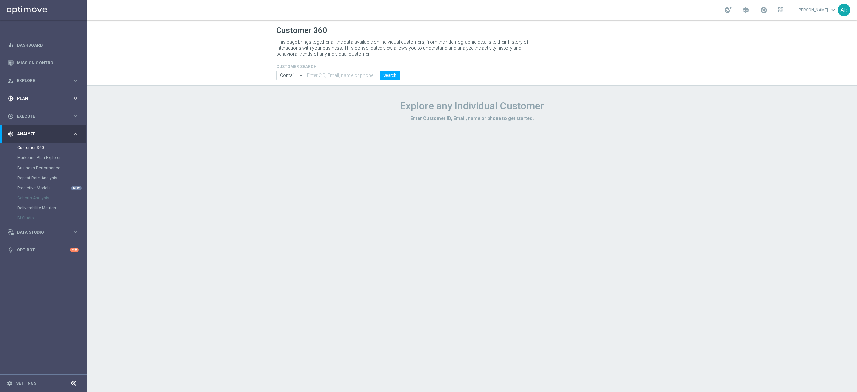  Describe the element at coordinates (340, 75) in the screenshot. I see `input: Enter CID, Email, name or phone` at that location.